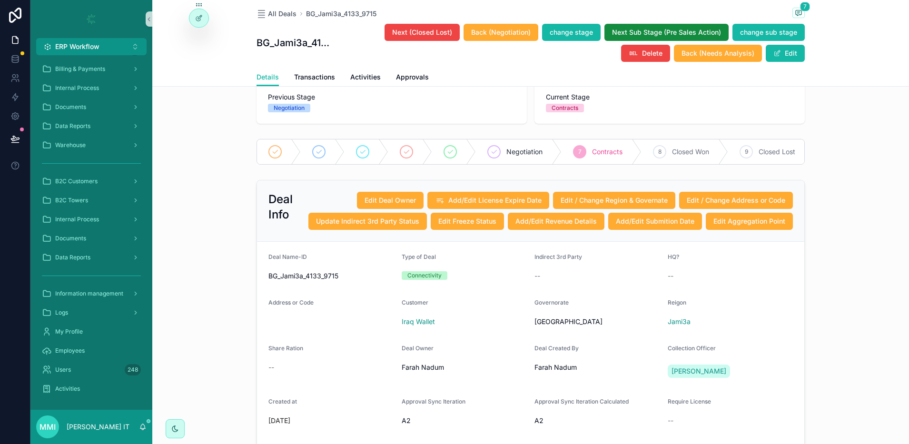 The image size is (909, 444). Describe the element at coordinates (276, 14) in the screenshot. I see `a: All Deals` at that location.